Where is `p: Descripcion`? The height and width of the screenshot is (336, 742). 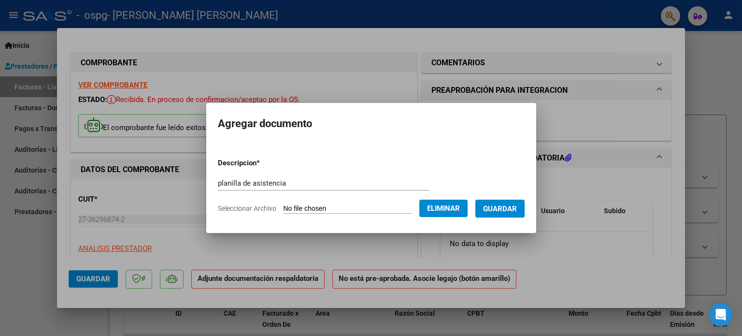 p: Descripcion is located at coordinates (264, 163).